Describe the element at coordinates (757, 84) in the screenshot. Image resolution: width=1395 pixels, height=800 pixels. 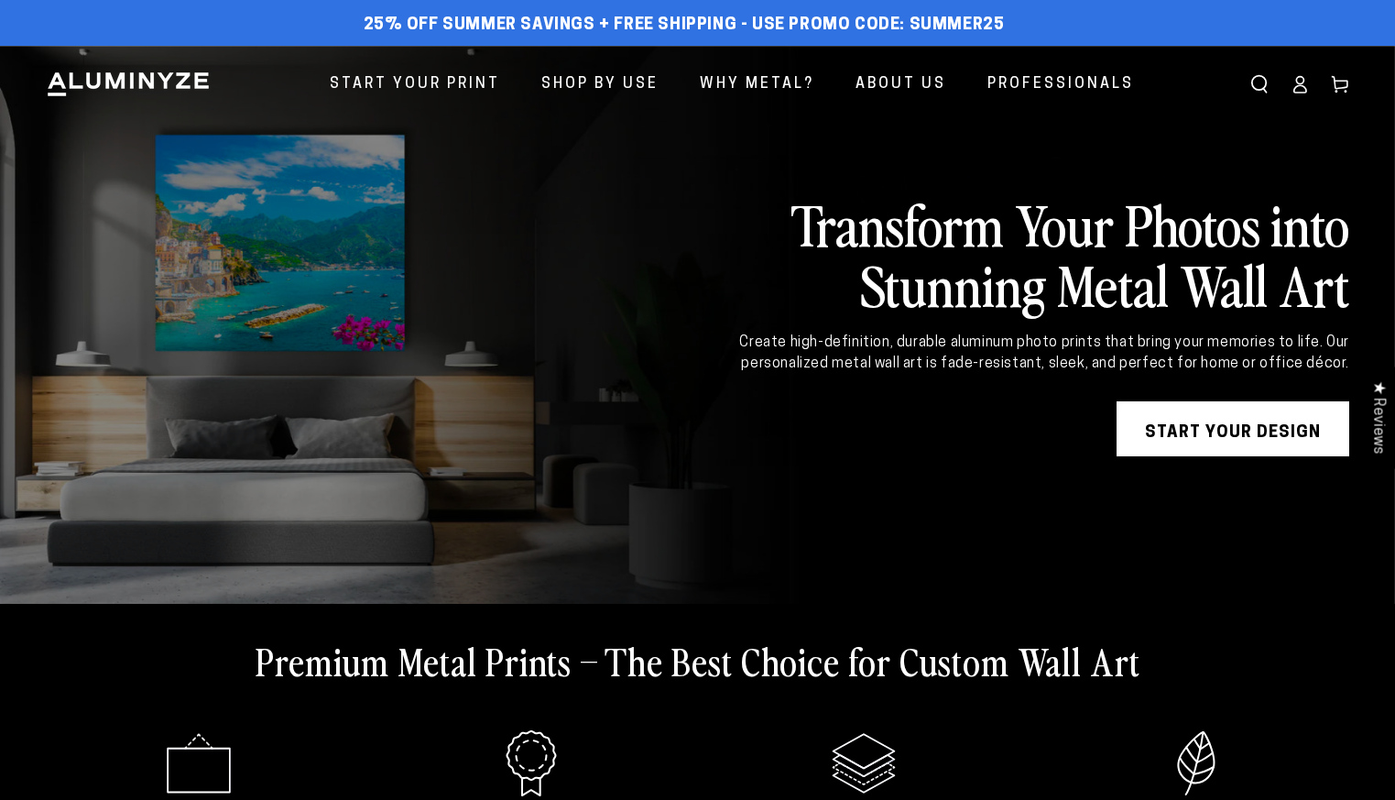
I see `a: Why Metal?` at that location.